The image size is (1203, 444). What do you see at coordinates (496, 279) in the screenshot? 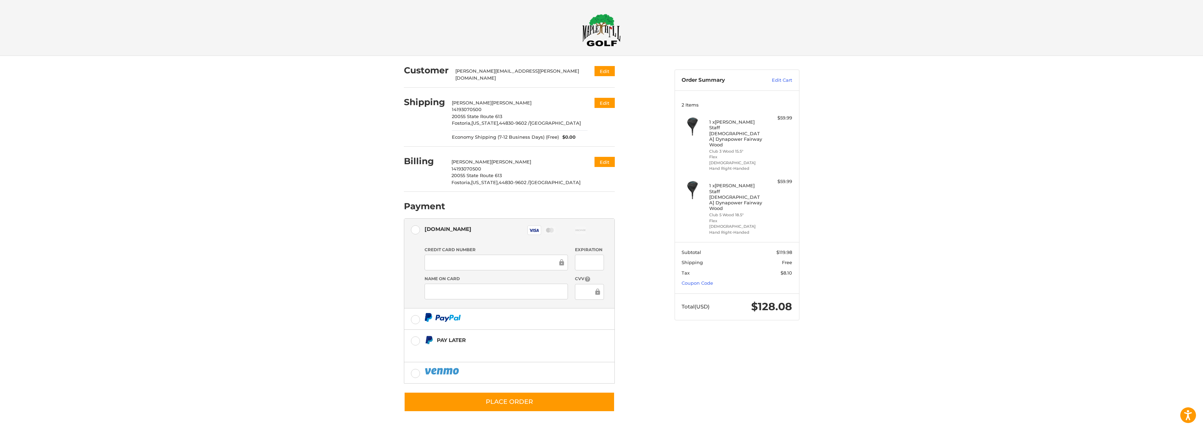
I see `label: Name on Card` at bounding box center [496, 279].